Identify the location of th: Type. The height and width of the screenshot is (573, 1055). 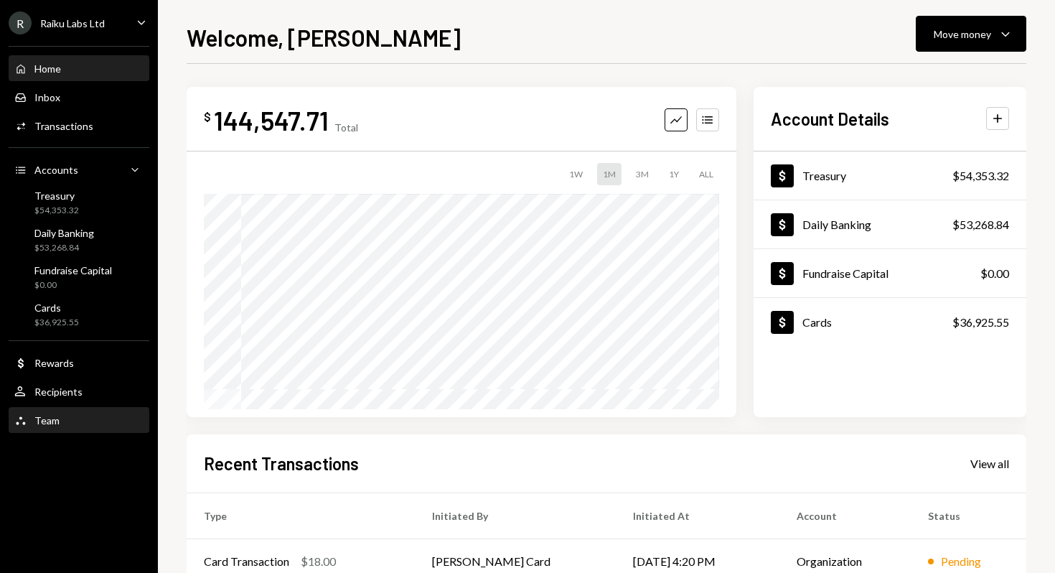
(301, 515).